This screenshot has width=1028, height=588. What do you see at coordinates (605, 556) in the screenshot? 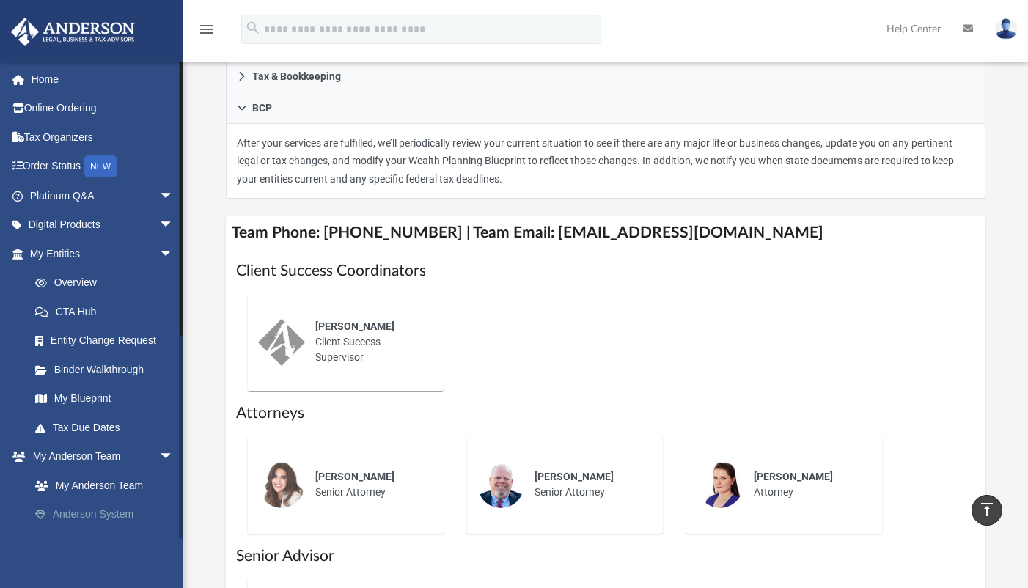
I see `h1: Senior Advisor` at bounding box center [605, 556].